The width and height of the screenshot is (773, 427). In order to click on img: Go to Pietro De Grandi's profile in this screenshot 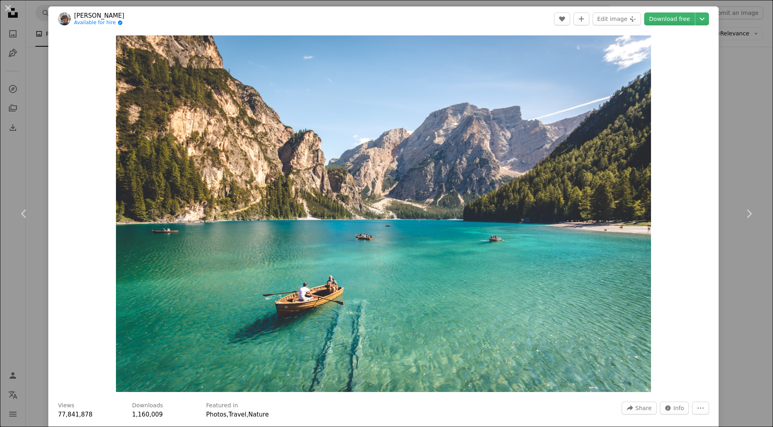, I will do `click(64, 19)`.